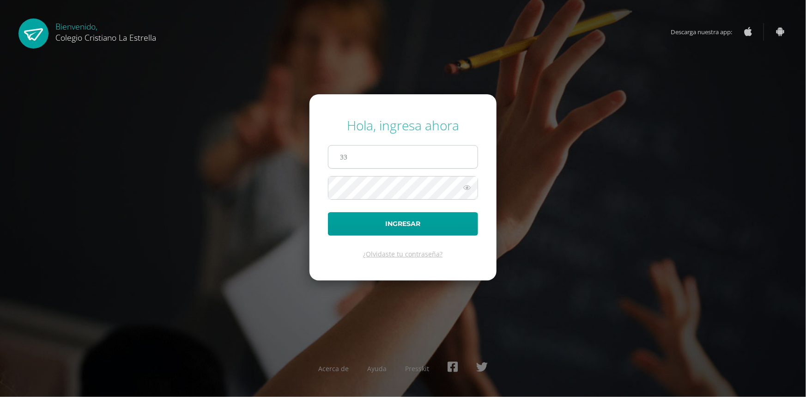 Image resolution: width=806 pixels, height=397 pixels. What do you see at coordinates (377, 368) in the screenshot?
I see `a: Ayuda` at bounding box center [377, 368].